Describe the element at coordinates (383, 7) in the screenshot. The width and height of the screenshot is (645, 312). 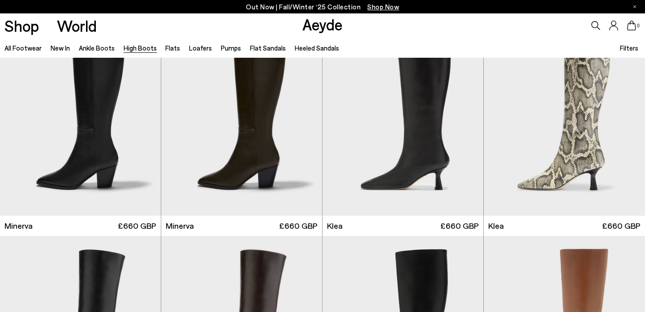
I see `span: Navigate to /collections/new-in` at that location.